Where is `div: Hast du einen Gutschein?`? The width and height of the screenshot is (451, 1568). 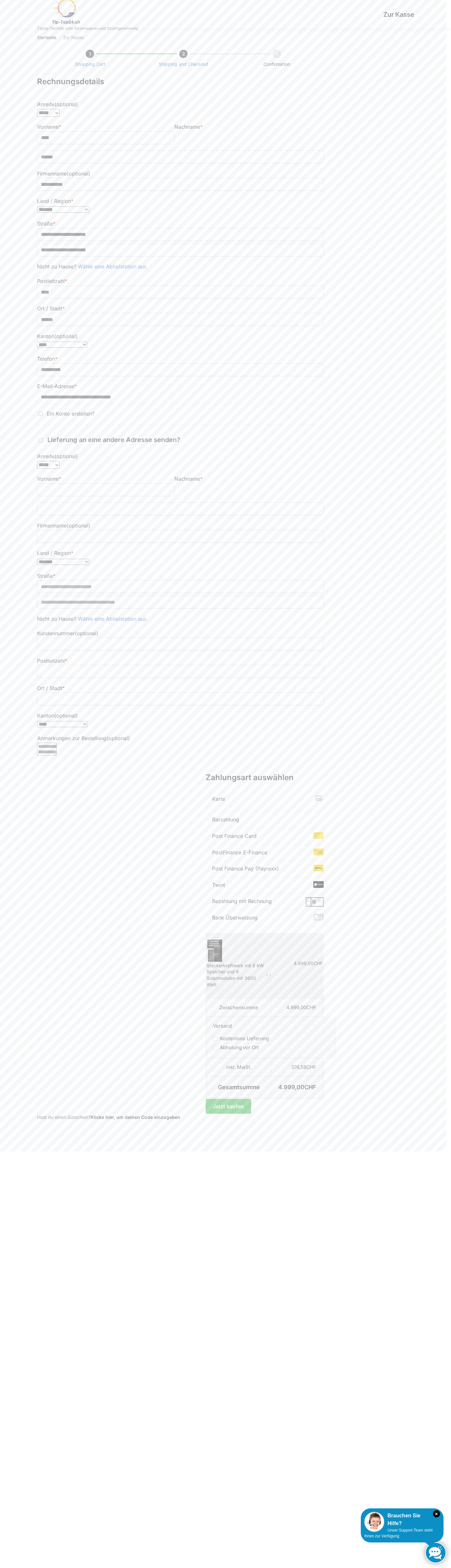 div: Hast du einen Gutschein? is located at coordinates (180, 1117).